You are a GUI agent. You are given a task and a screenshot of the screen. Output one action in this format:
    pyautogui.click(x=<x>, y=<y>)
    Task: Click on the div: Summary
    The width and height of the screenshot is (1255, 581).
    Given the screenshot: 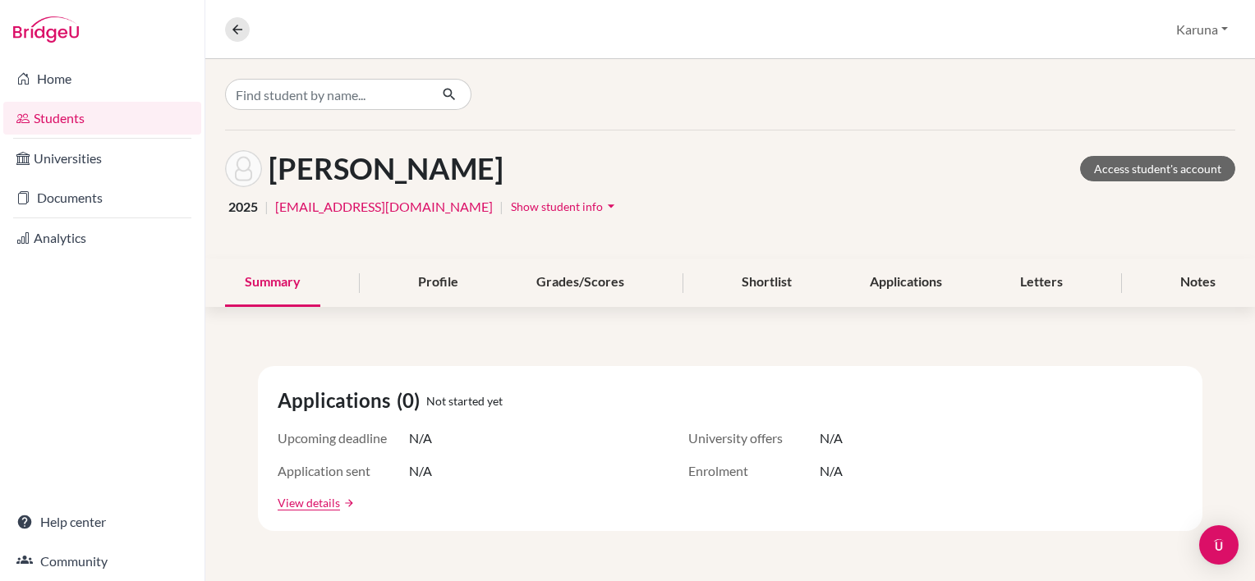 What is the action you would take?
    pyautogui.click(x=273, y=282)
    